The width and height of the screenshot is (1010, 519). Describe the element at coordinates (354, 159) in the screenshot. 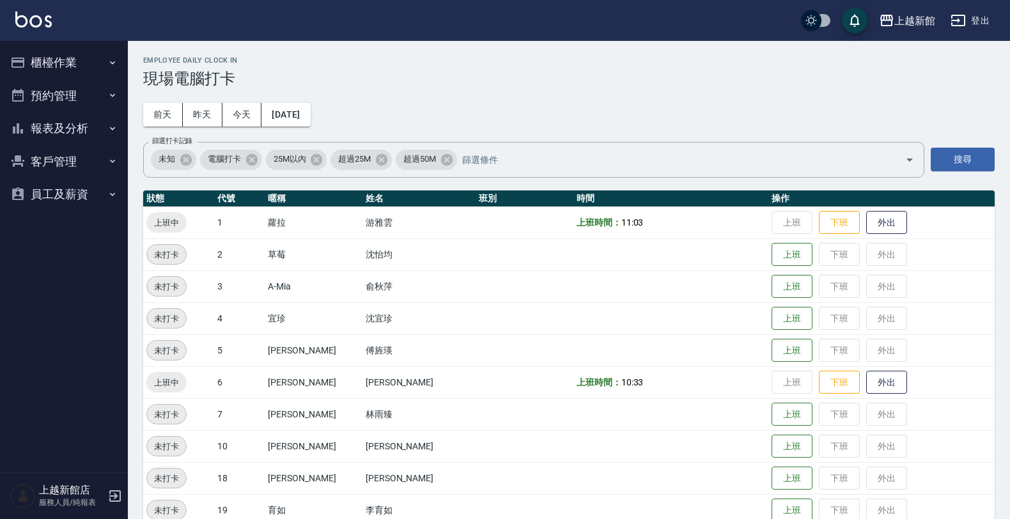

I see `span: 超過25M` at that location.